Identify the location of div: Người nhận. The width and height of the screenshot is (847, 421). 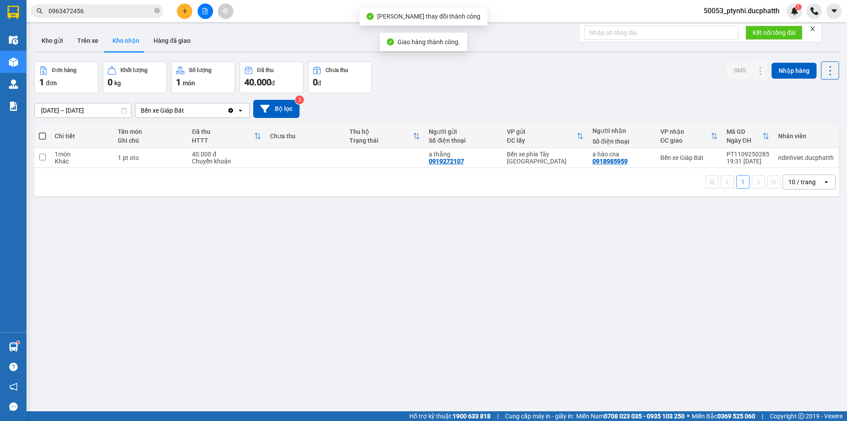
(622, 131).